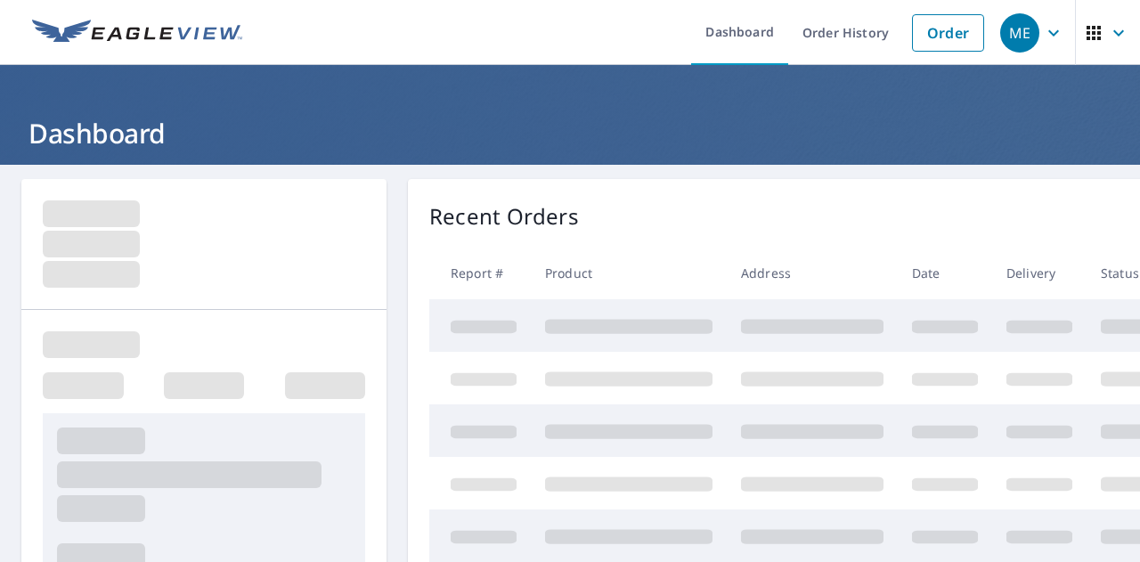 Image resolution: width=1140 pixels, height=562 pixels. Describe the element at coordinates (504, 216) in the screenshot. I see `p: Recent Orders` at that location.